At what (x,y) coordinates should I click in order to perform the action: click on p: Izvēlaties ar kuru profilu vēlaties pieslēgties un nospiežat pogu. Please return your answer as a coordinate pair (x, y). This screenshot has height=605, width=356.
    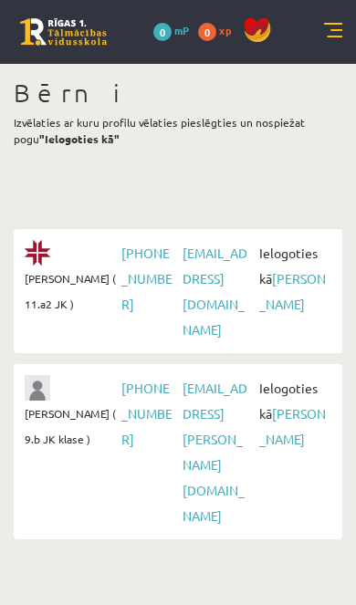
    Looking at the image, I should click on (178, 131).